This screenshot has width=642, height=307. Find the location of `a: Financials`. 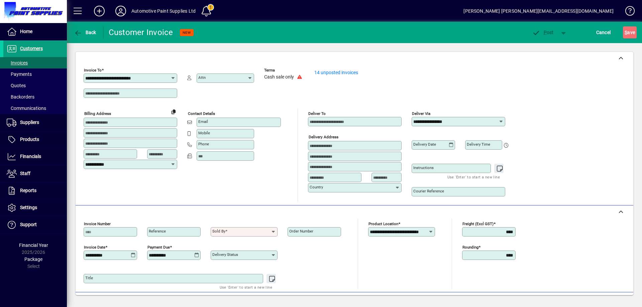

a: Financials is located at coordinates (35, 157).